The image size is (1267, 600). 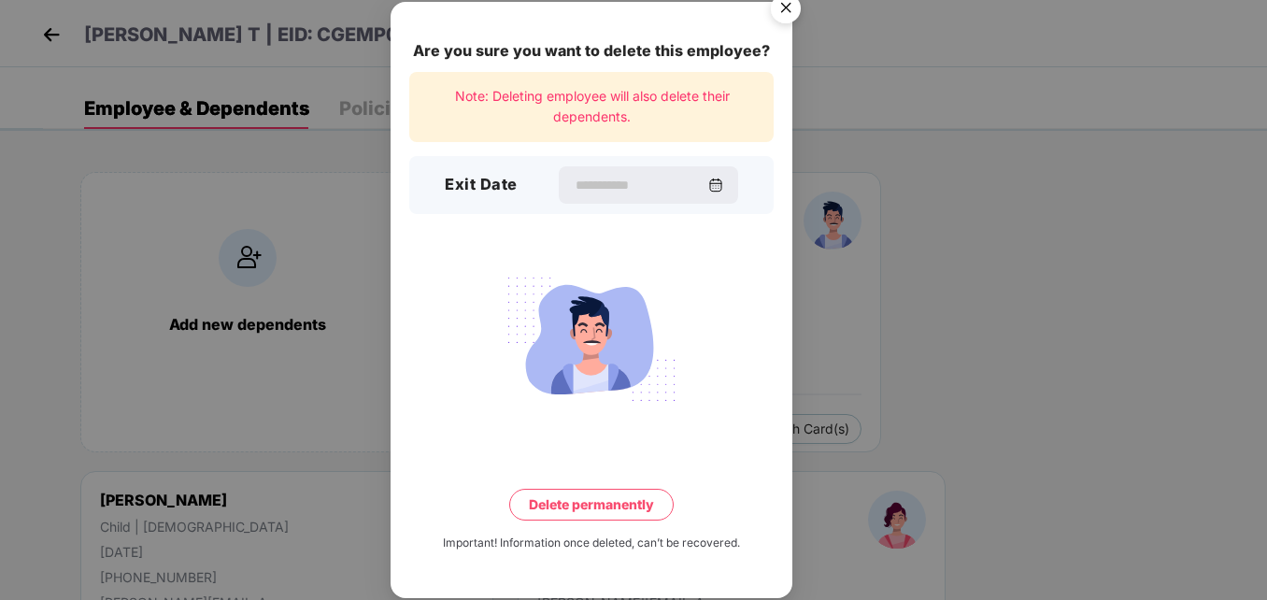 What do you see at coordinates (481, 185) in the screenshot?
I see `h3: Exit Date` at bounding box center [481, 185].